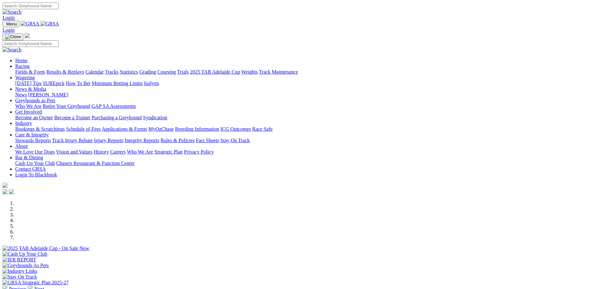 This screenshot has width=604, height=289. I want to click on img: Close, so click(13, 37).